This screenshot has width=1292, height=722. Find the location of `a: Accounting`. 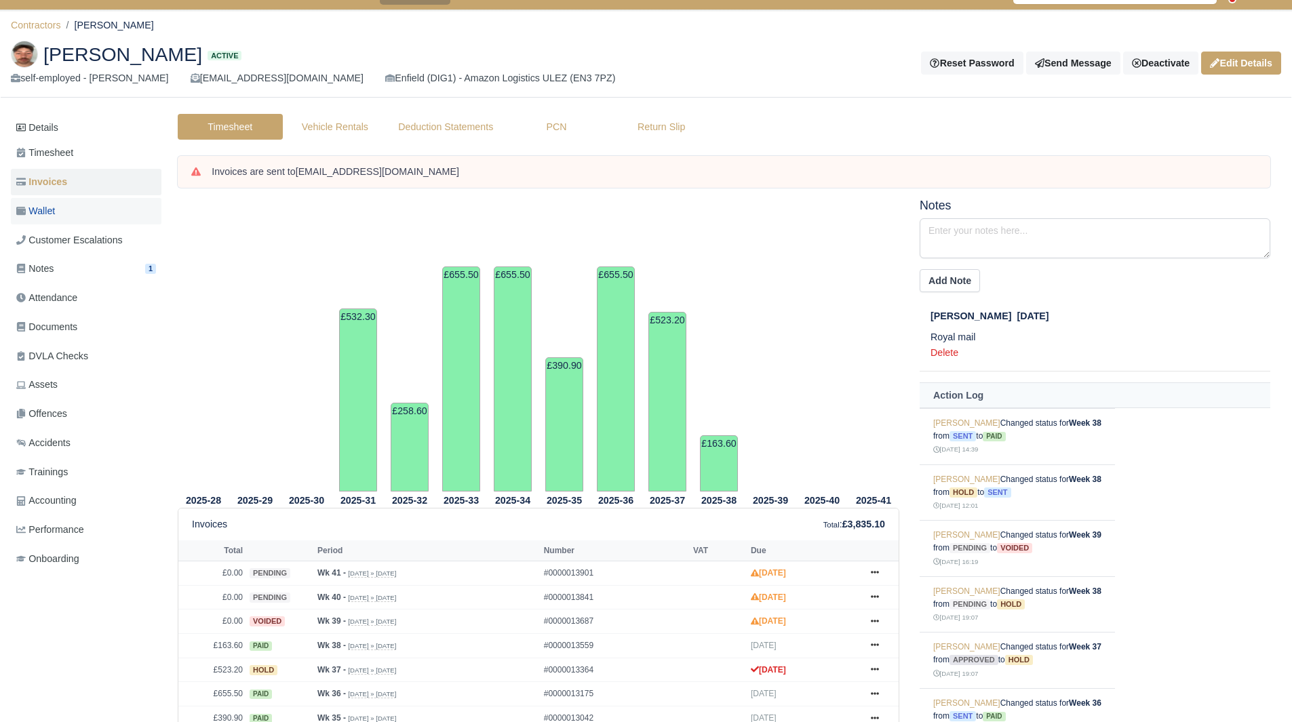

a: Accounting is located at coordinates (86, 501).